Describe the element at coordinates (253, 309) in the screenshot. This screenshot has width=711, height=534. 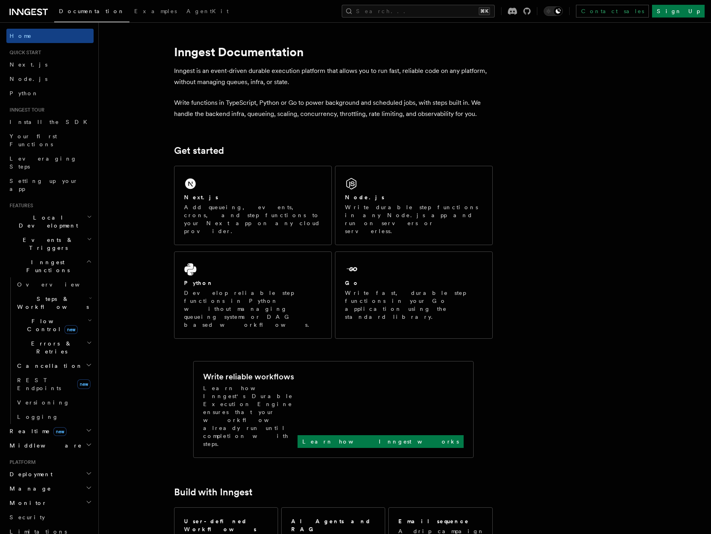
I see `p: Develop reliable step functions in Python without managing queueing systems or DAG based workflows.` at that location.